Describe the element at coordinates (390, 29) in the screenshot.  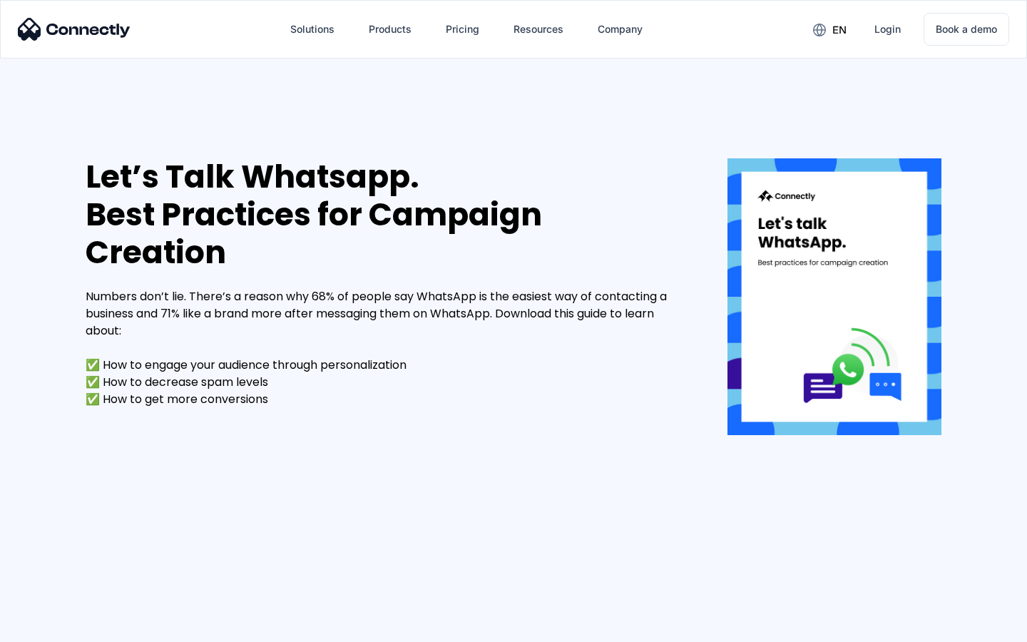
I see `div: Products` at that location.